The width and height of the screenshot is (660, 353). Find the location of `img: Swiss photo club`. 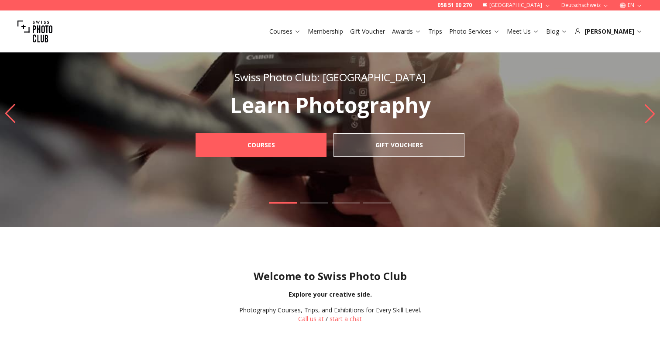

img: Swiss photo club is located at coordinates (35, 31).